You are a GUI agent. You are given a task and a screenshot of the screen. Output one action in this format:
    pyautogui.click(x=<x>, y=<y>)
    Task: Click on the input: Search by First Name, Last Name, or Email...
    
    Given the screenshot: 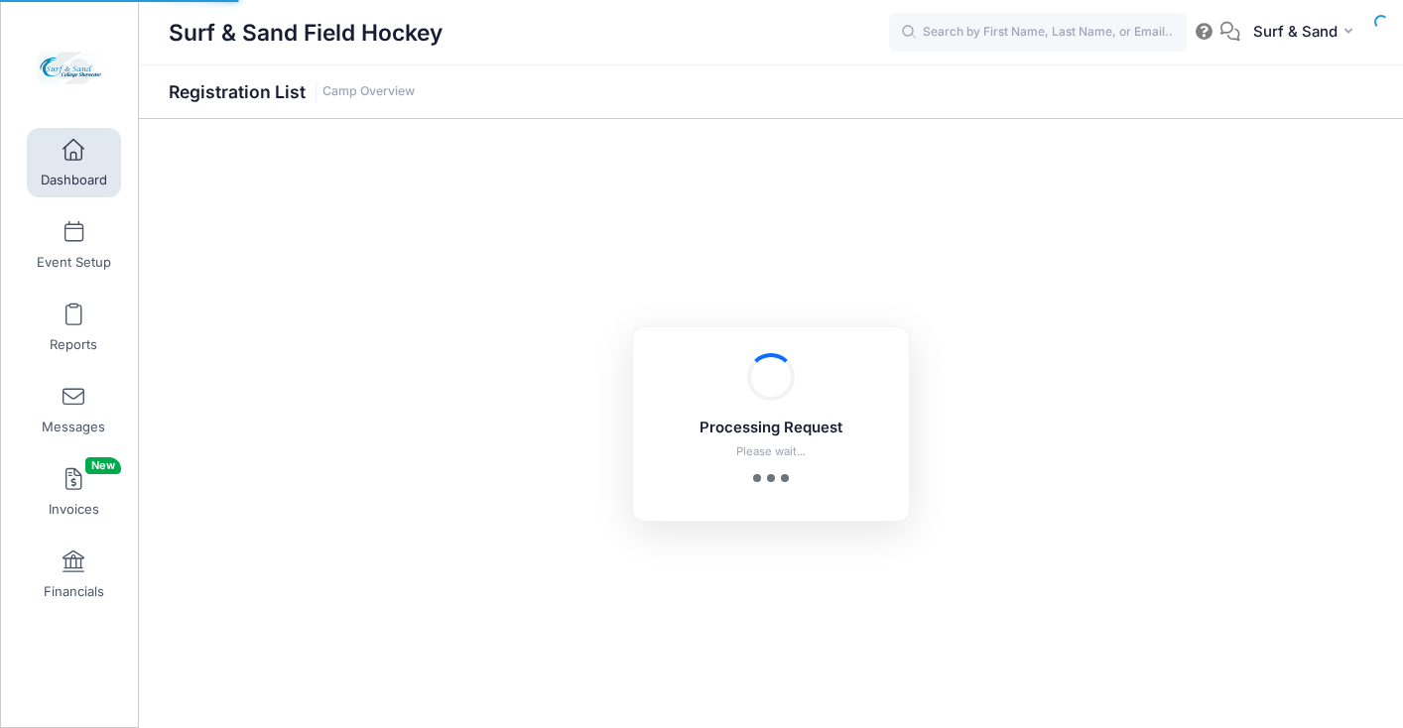 What is the action you would take?
    pyautogui.click(x=1038, y=33)
    